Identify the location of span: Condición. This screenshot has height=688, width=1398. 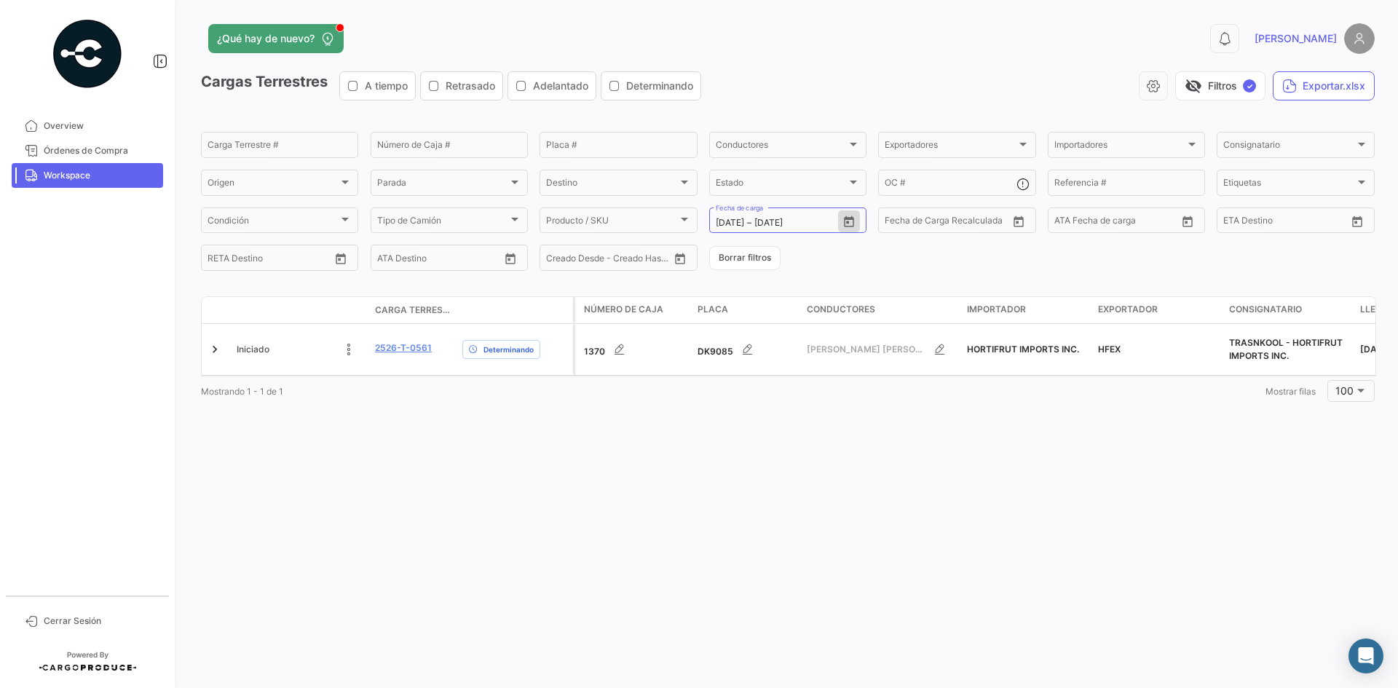
(273, 223).